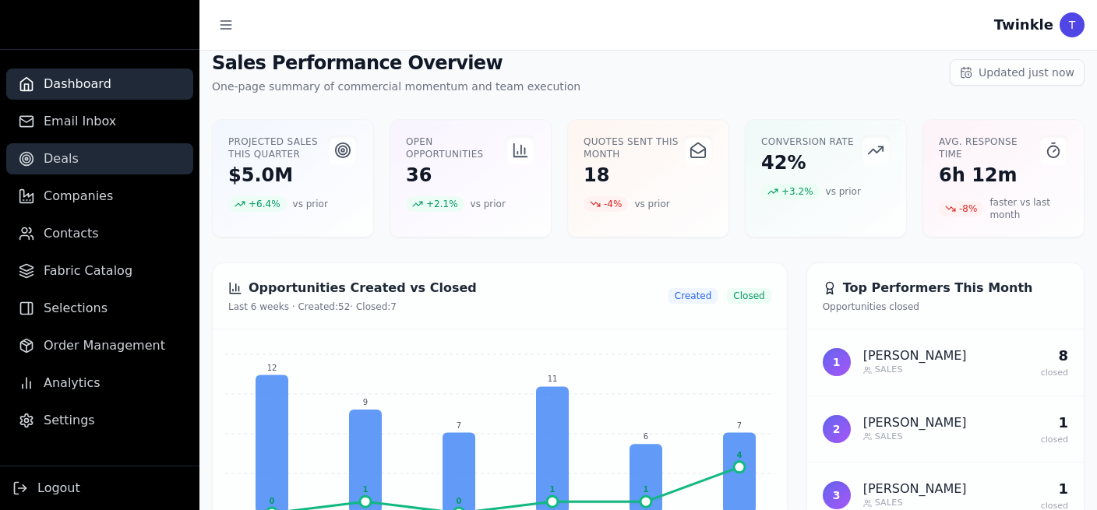 Image resolution: width=1097 pixels, height=510 pixels. Describe the element at coordinates (100, 122) in the screenshot. I see `a: Email Inbox` at that location.